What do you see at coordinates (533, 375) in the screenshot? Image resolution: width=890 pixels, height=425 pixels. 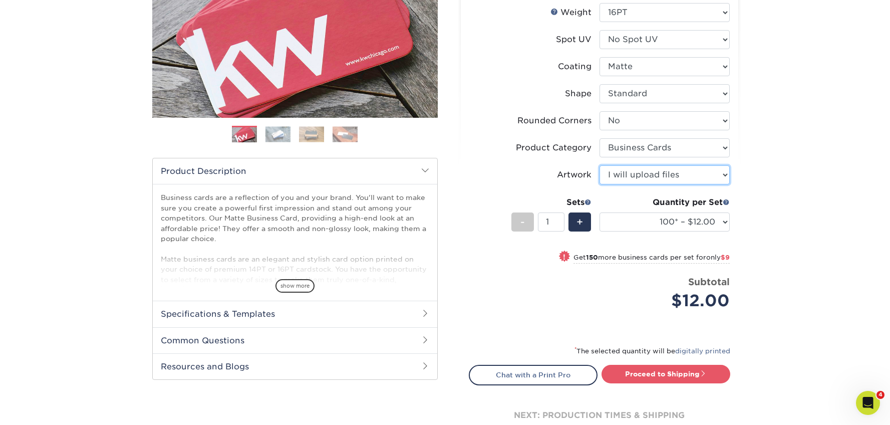 I see `a: Chat with a Print Pro` at bounding box center [533, 375].